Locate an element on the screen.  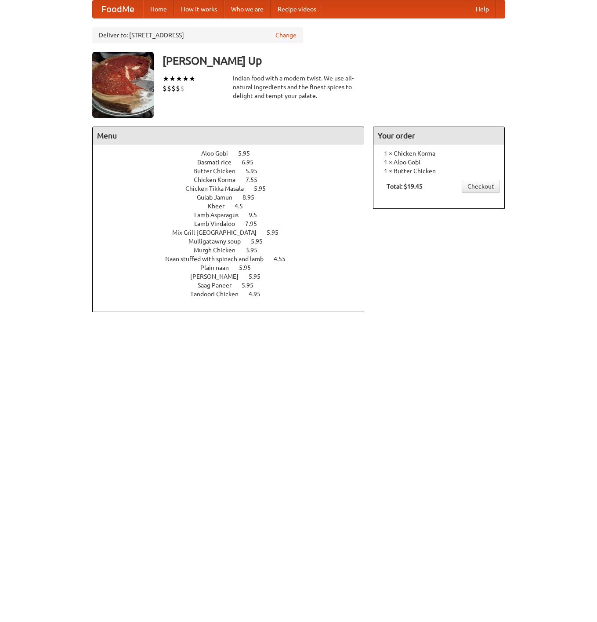
a: Checkout is located at coordinates (481, 186).